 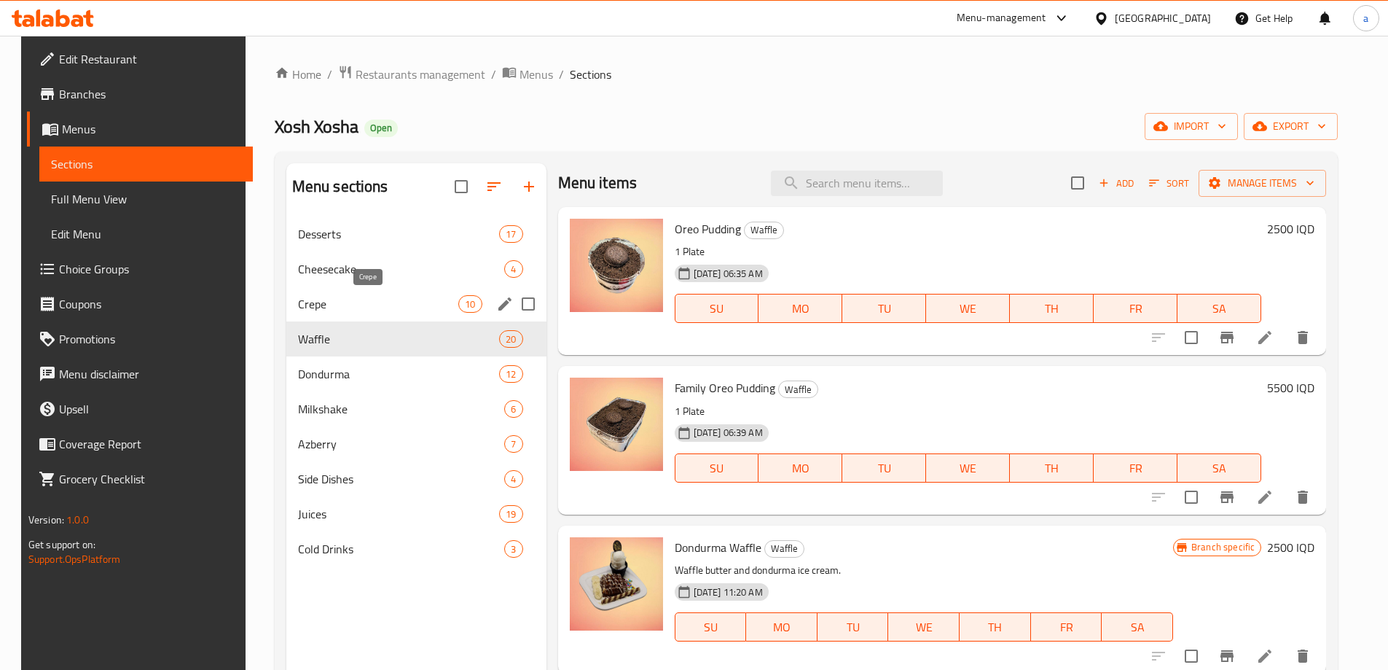 What do you see at coordinates (1138, 627) in the screenshot?
I see `button: SA` at bounding box center [1138, 627].